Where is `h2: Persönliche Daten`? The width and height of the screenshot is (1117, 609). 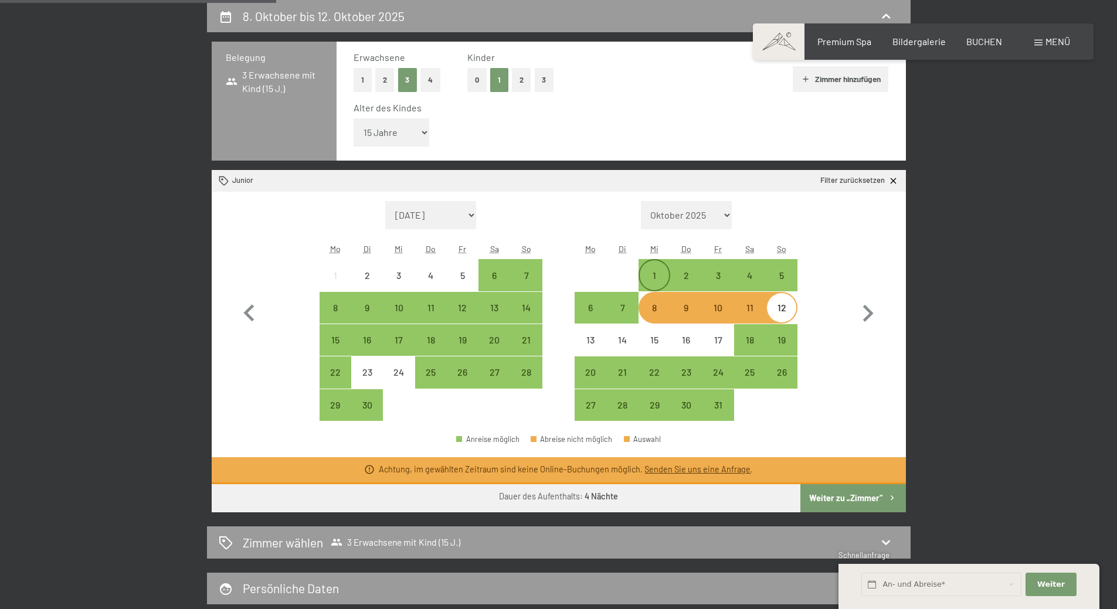
h2: Persönliche Daten is located at coordinates (291, 588).